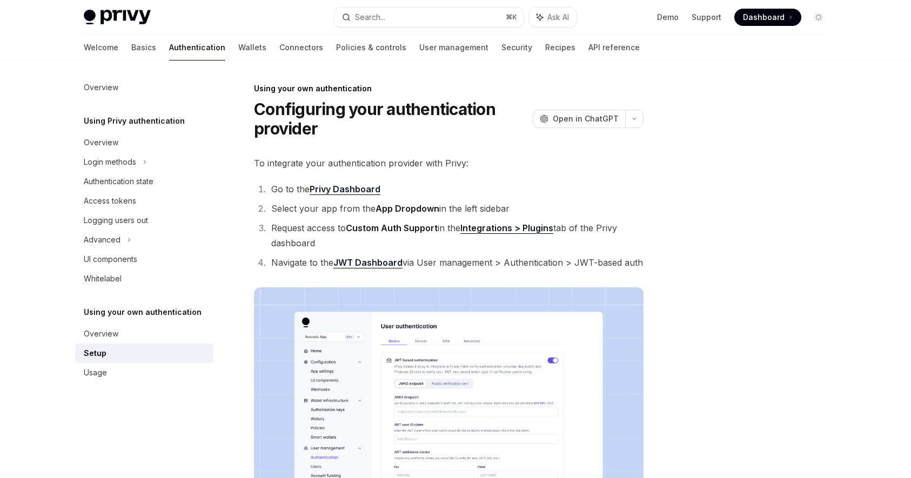 The image size is (911, 478). What do you see at coordinates (143, 312) in the screenshot?
I see `h5: Using your own authentication` at bounding box center [143, 312].